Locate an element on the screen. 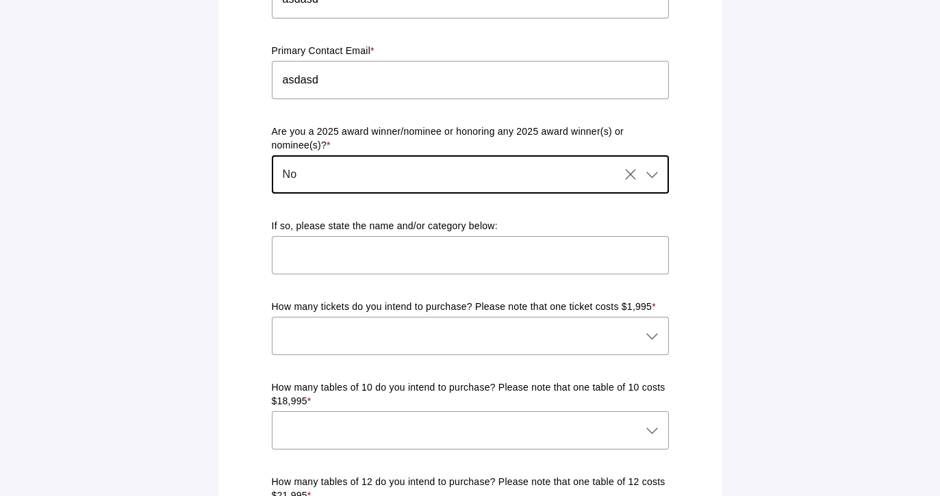 The image size is (940, 496). p: How many tickets do you intend to purchase? Please note that one ticket costs $1,995 is located at coordinates (470, 307).